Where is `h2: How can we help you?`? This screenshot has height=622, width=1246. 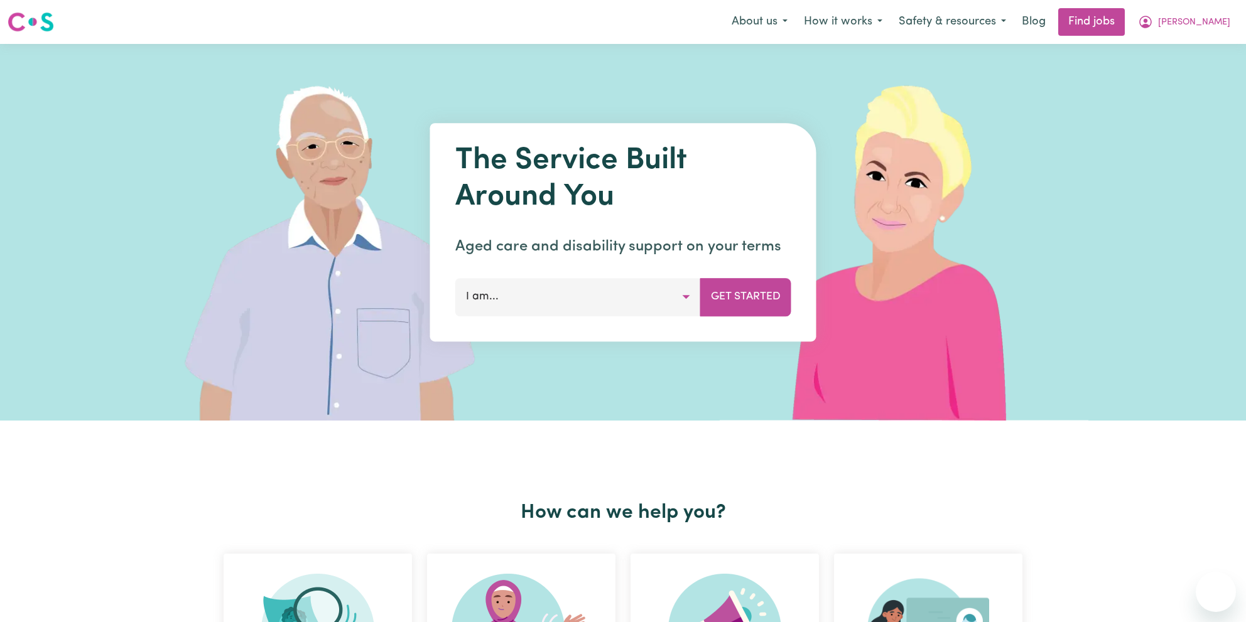
h2: How can we help you? is located at coordinates (623, 513).